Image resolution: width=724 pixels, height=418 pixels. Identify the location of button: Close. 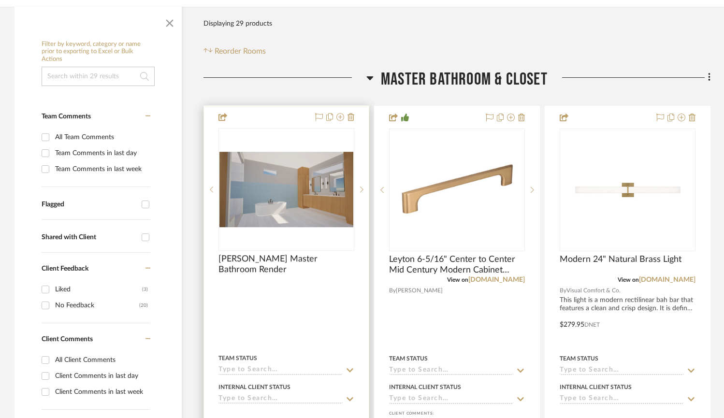
(170, 21).